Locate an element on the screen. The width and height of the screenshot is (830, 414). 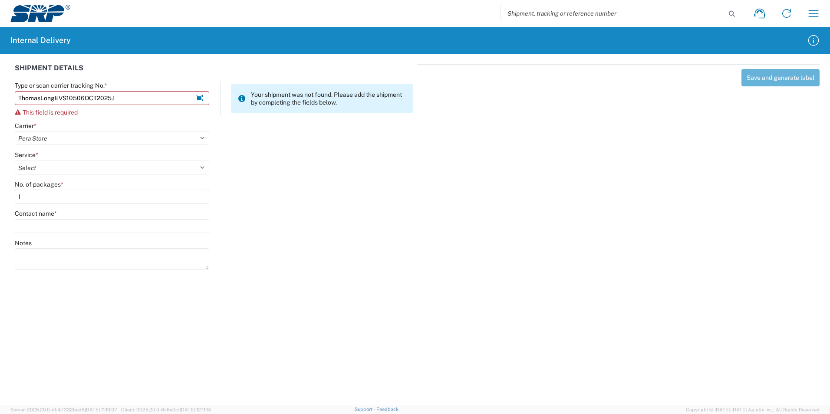
h2: Internal Delivery is located at coordinates (40, 40).